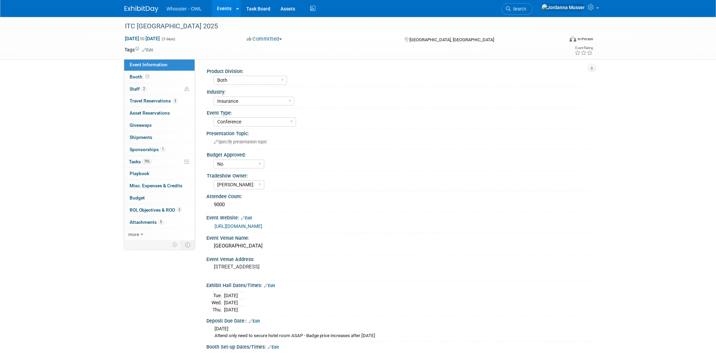 The image size is (716, 355). I want to click on span: Giveaways, so click(140, 125).